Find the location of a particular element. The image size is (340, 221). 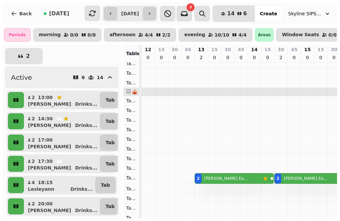

div: Periods is located at coordinates (17, 35).